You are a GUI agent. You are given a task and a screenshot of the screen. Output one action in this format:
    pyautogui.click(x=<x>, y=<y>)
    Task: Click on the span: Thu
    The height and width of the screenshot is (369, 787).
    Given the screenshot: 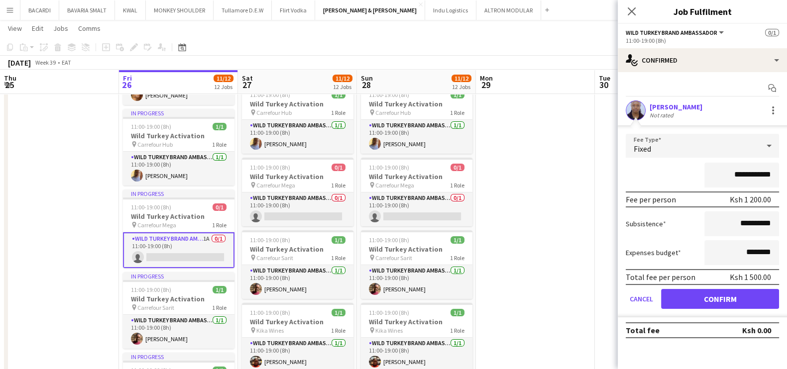 What is the action you would take?
    pyautogui.click(x=10, y=78)
    